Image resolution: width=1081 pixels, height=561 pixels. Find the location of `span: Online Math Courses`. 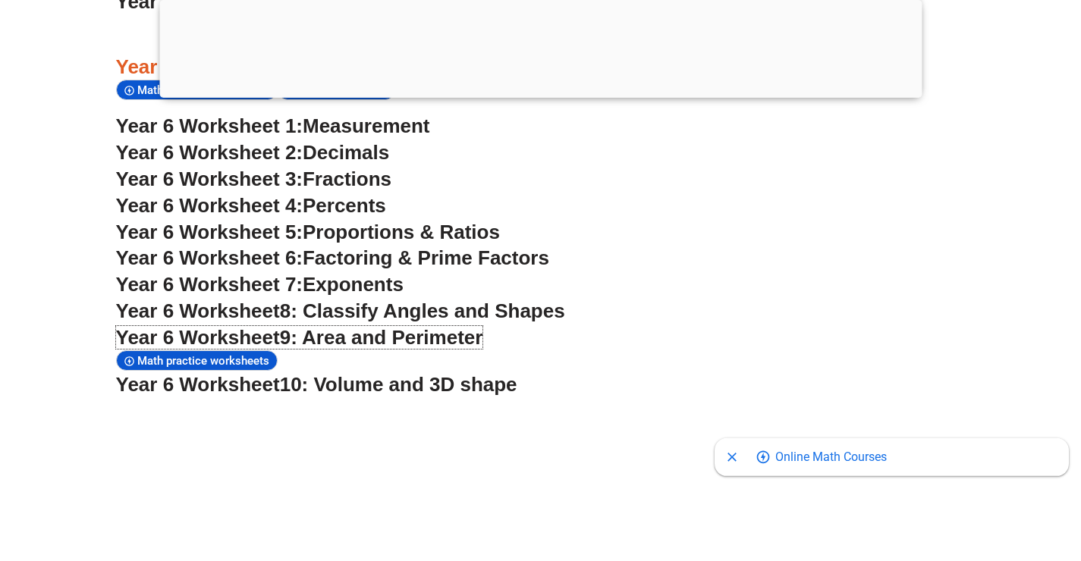

span: Online Math Courses is located at coordinates (830, 456).